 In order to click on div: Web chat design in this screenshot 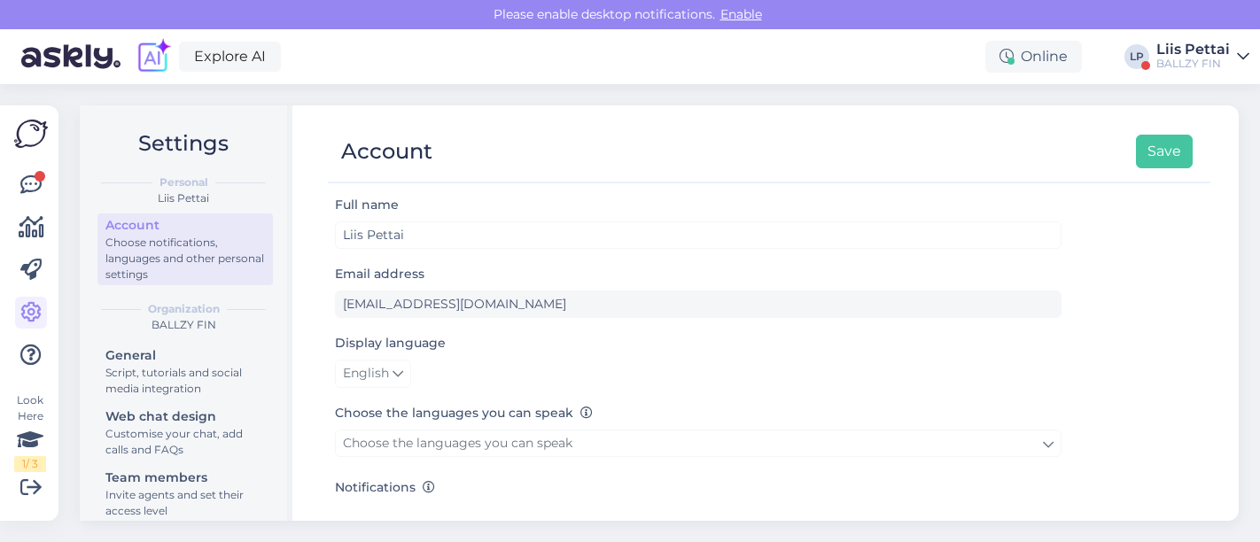, I will do `click(185, 417)`.